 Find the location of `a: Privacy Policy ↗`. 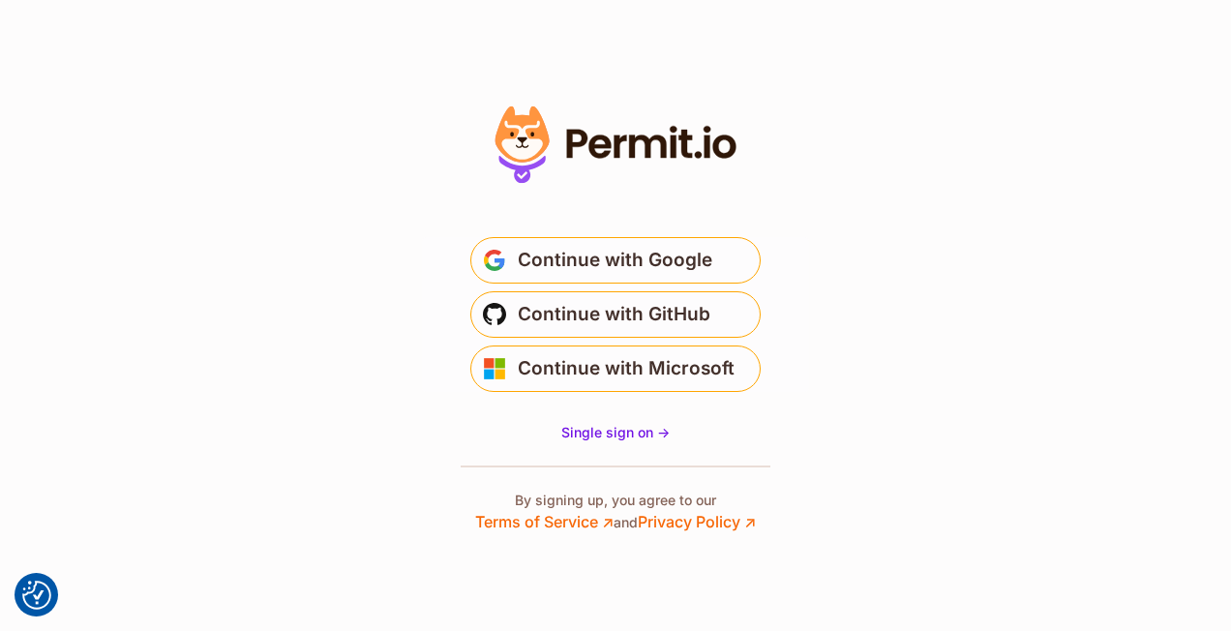

a: Privacy Policy ↗ is located at coordinates (697, 522).